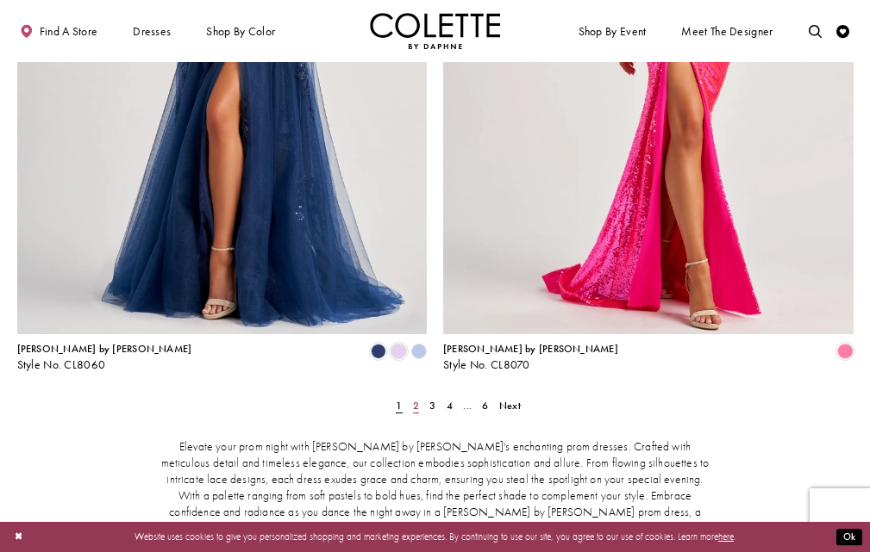  Describe the element at coordinates (845, 352) in the screenshot. I see `i: Cotton Candy` at that location.